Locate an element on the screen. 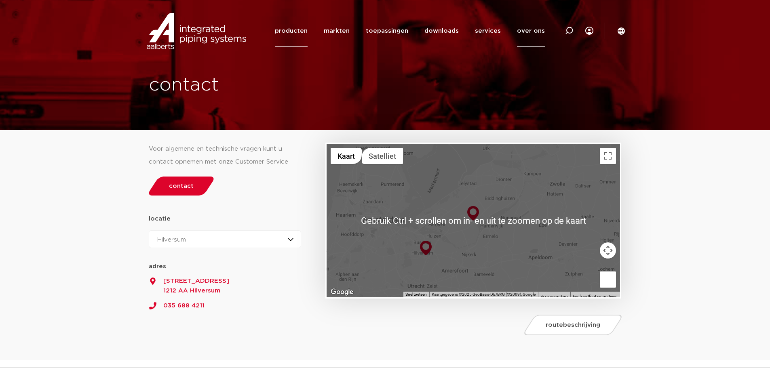  nav: Menu is located at coordinates (410, 31).